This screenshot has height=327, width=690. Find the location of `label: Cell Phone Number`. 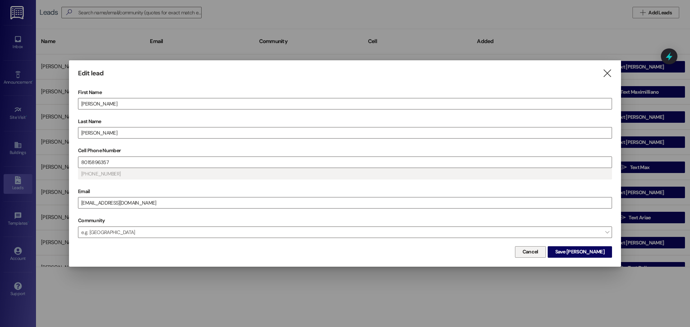

label: Cell Phone Number is located at coordinates (345, 151).